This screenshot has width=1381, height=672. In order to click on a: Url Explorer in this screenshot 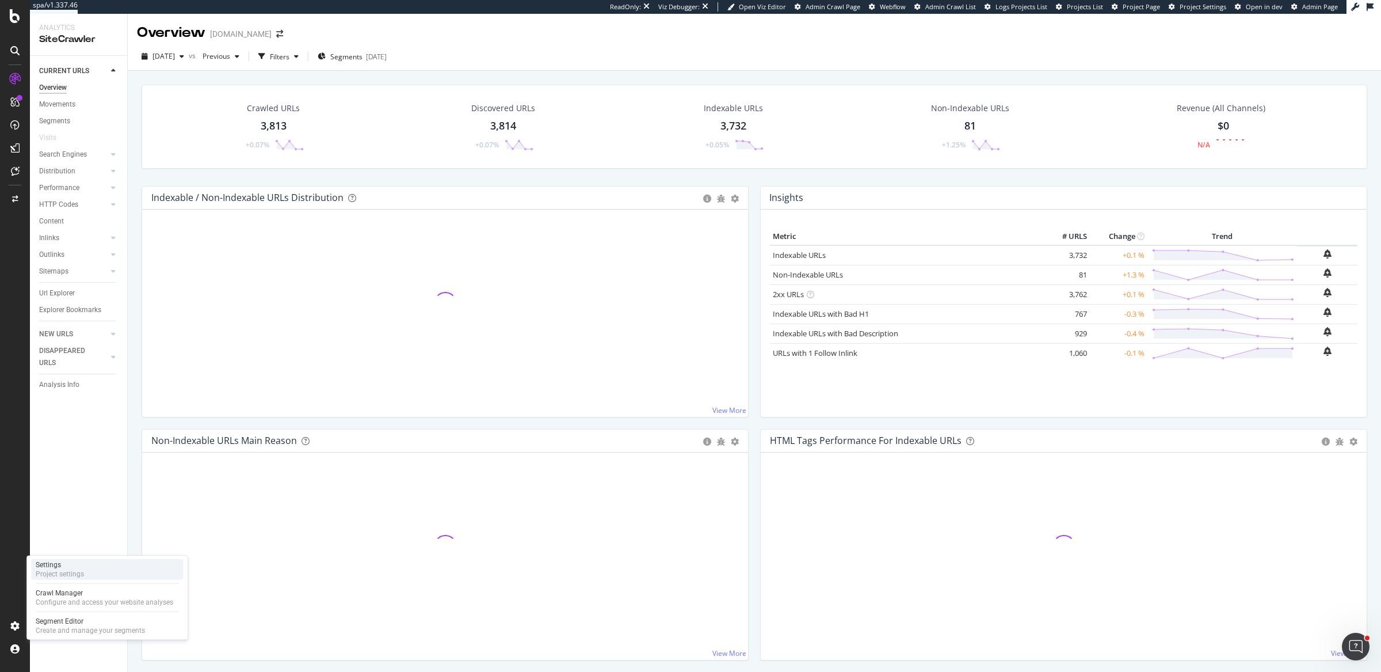, I will do `click(79, 293)`.